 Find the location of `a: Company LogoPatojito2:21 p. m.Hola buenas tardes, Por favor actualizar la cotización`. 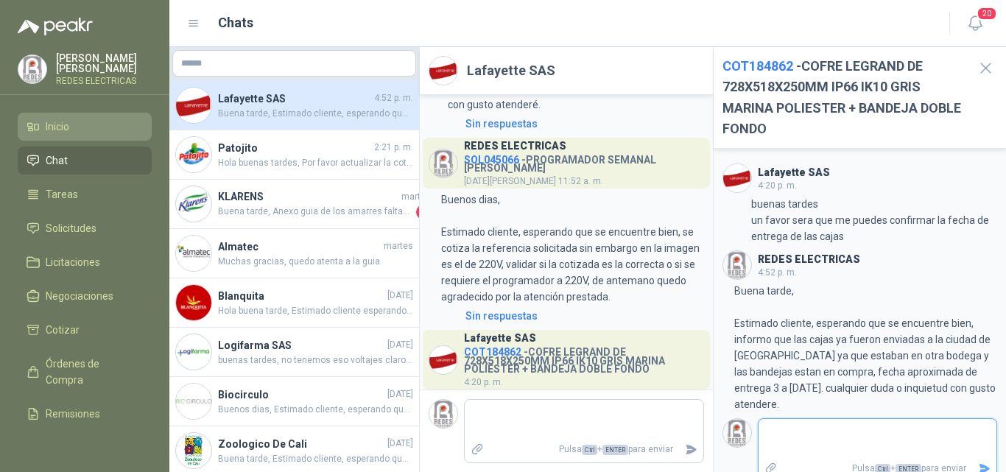

a: Company LogoPatojito2:21 p. m.Hola buenas tardes, Por favor actualizar la cotización is located at coordinates (294, 155).